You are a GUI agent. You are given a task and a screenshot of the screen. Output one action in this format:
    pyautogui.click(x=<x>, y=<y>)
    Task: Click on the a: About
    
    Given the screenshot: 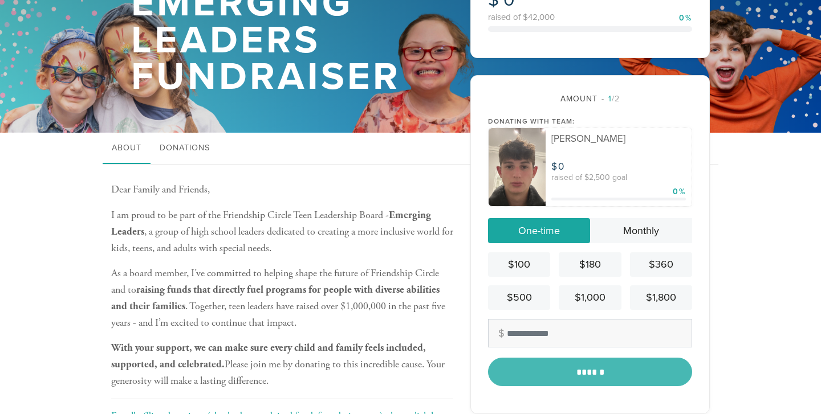 What is the action you would take?
    pyautogui.click(x=127, y=149)
    